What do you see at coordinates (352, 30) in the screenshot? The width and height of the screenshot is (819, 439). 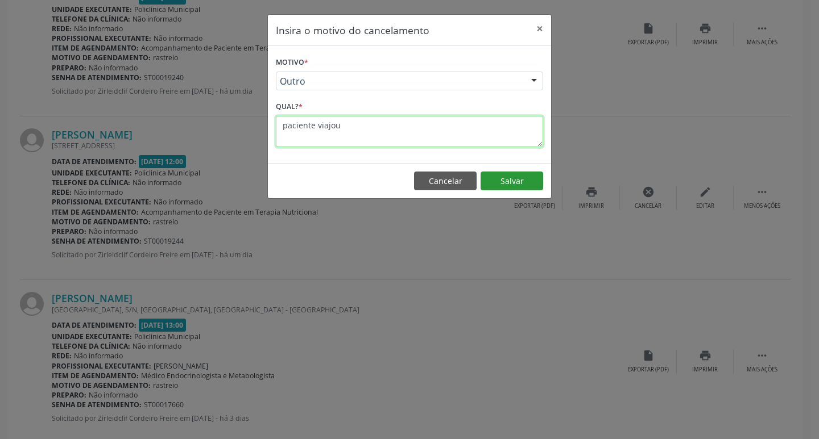 I see `h5: Insira o motivo do cancelamento` at bounding box center [352, 30].